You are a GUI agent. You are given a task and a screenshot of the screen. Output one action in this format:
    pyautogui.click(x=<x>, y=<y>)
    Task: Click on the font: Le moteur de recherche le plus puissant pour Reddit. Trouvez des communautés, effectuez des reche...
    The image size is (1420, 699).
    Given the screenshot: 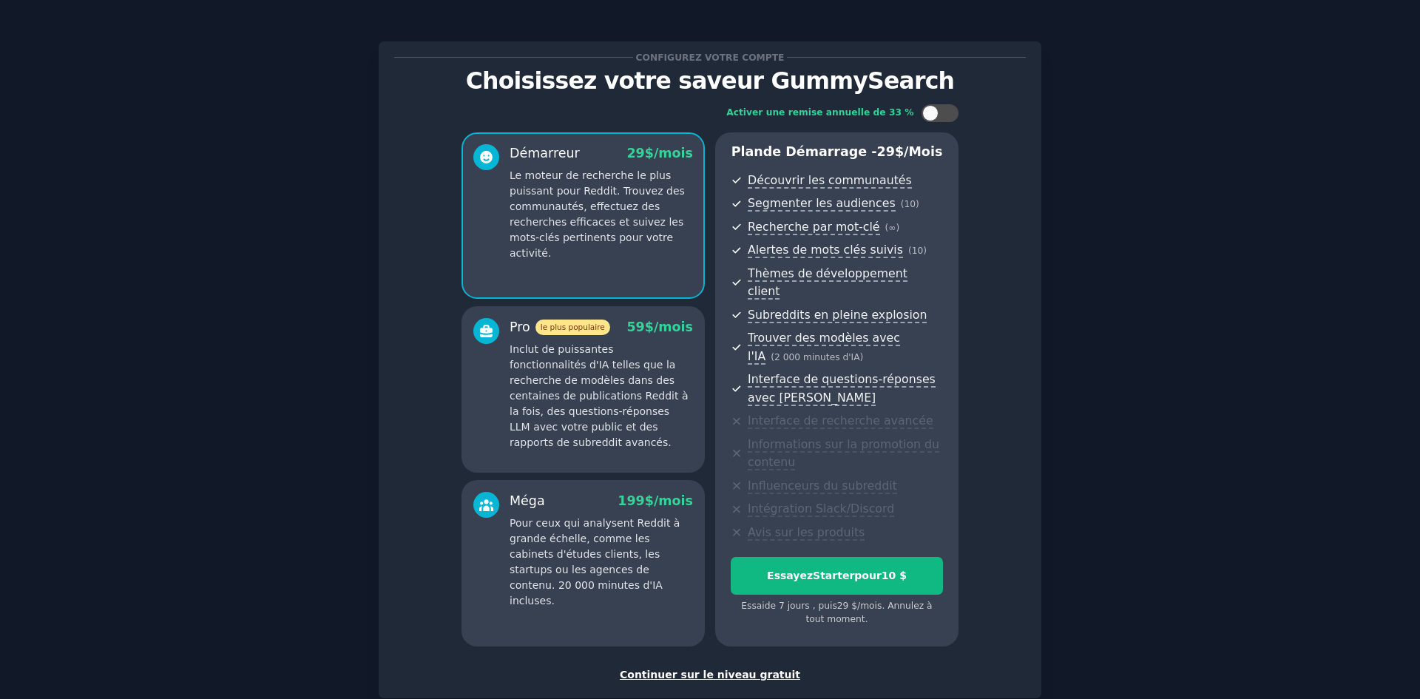 What is the action you would take?
    pyautogui.click(x=597, y=214)
    